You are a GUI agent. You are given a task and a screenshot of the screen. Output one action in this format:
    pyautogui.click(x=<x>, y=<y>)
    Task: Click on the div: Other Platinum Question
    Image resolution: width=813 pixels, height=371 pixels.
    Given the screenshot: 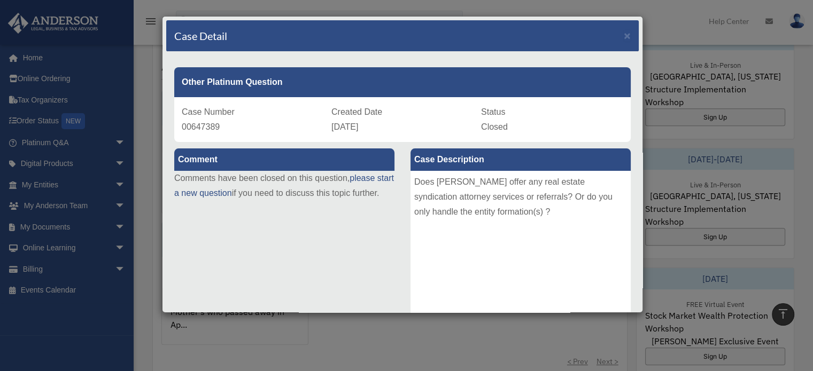 What is the action you would take?
    pyautogui.click(x=402, y=82)
    